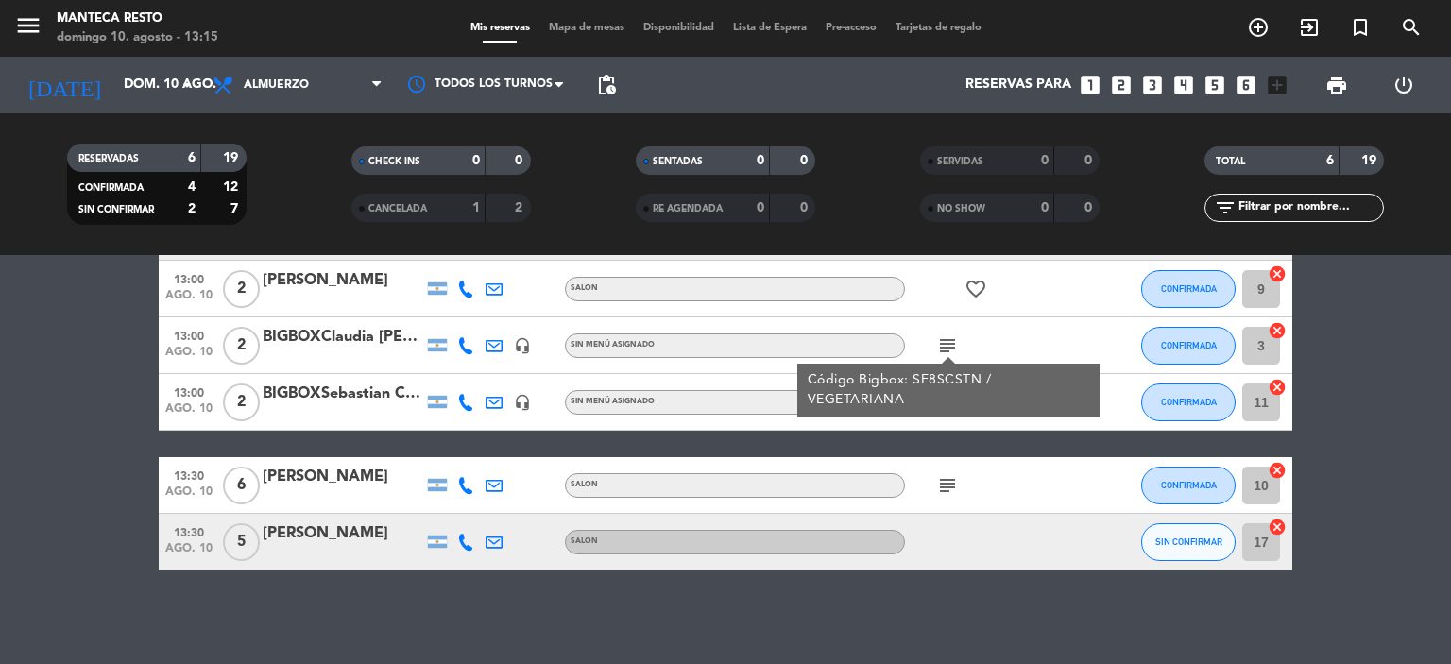 This screenshot has width=1451, height=664. What do you see at coordinates (109, 159) in the screenshot?
I see `span: RESERVADAS` at bounding box center [109, 159].